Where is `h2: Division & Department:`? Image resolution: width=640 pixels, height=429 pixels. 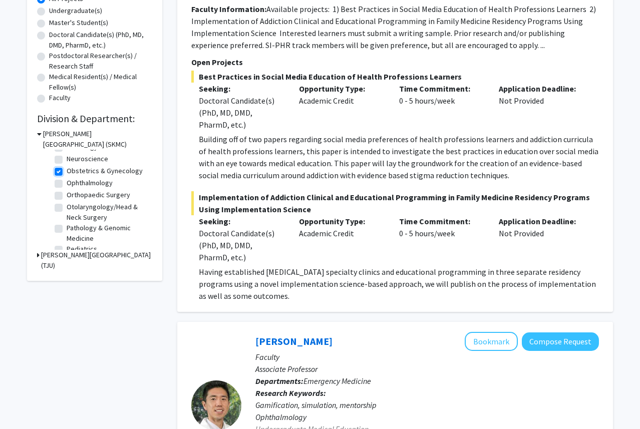
h2: Division & Department: is located at coordinates (95, 119).